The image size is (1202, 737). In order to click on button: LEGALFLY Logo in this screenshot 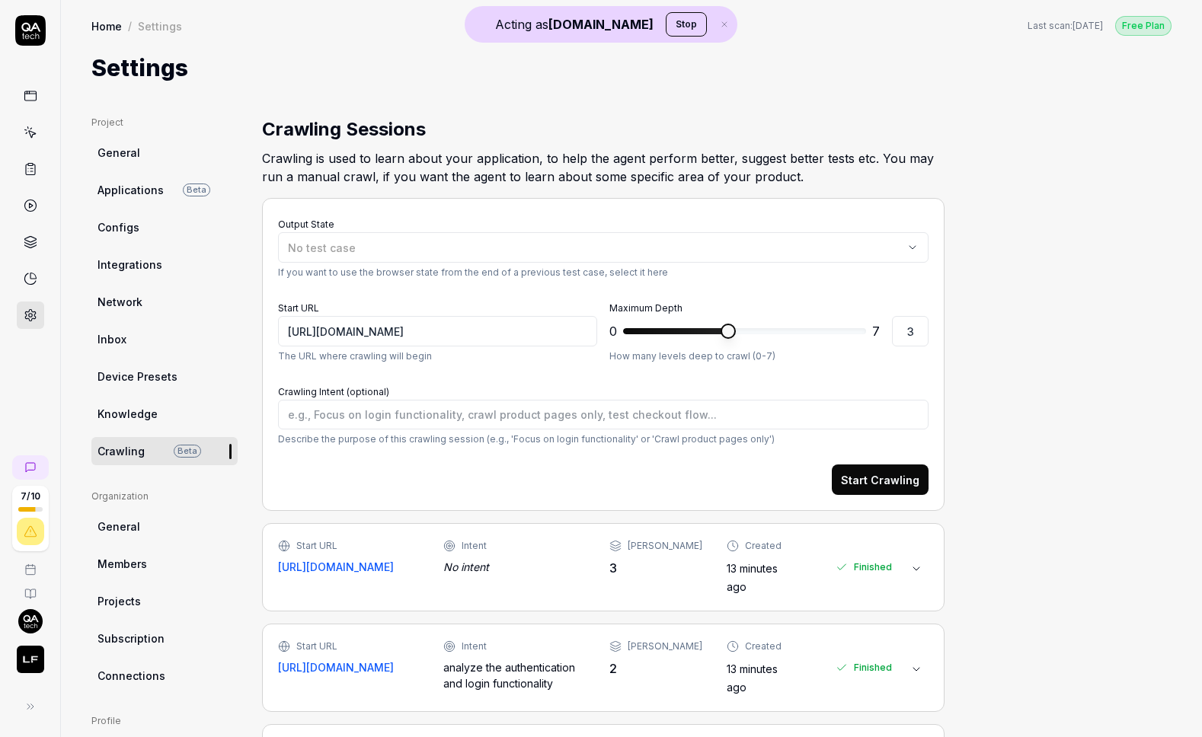, I will do `click(30, 655)`.